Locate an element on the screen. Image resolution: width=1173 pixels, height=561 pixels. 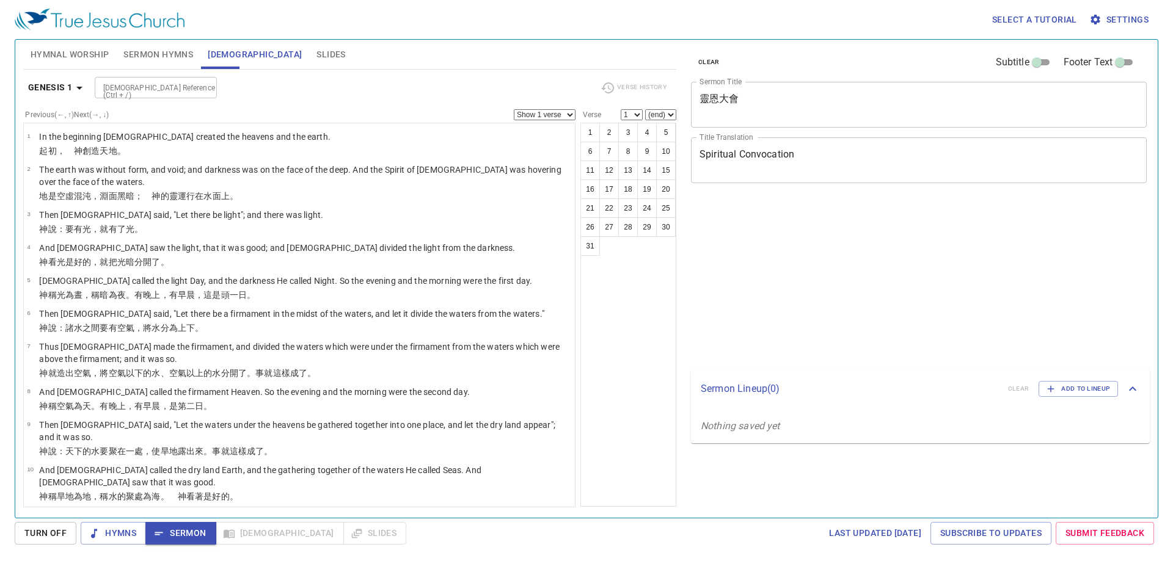
wh7549: ，將水 is located at coordinates (169, 328).